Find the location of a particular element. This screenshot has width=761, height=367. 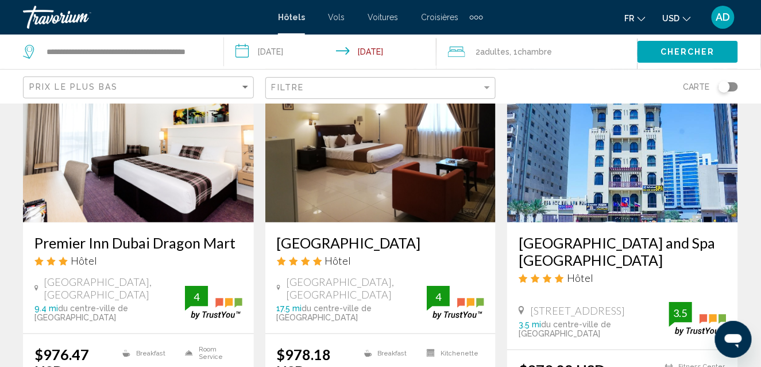

button: Toggle map is located at coordinates (724, 87).